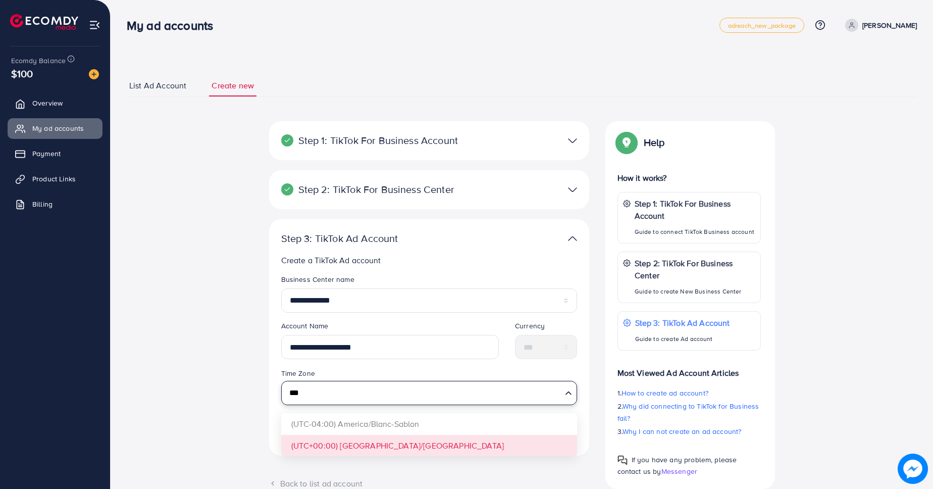 The image size is (933, 489). Describe the element at coordinates (298, 373) in the screenshot. I see `label: Time Zone` at that location.